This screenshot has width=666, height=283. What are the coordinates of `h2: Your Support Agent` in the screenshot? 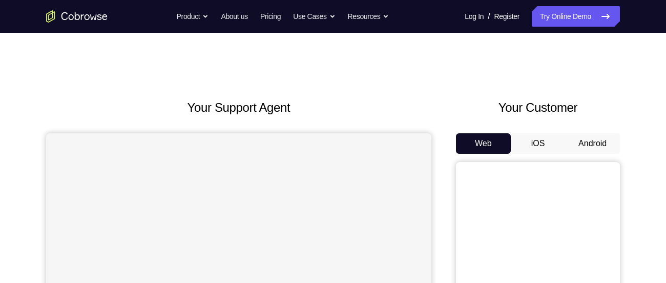 It's located at (239, 108).